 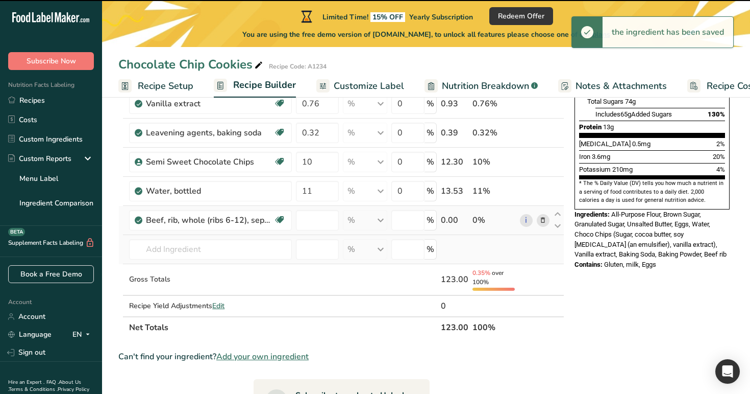 I want to click on span: Includes Added Sugars, so click(x=634, y=114).